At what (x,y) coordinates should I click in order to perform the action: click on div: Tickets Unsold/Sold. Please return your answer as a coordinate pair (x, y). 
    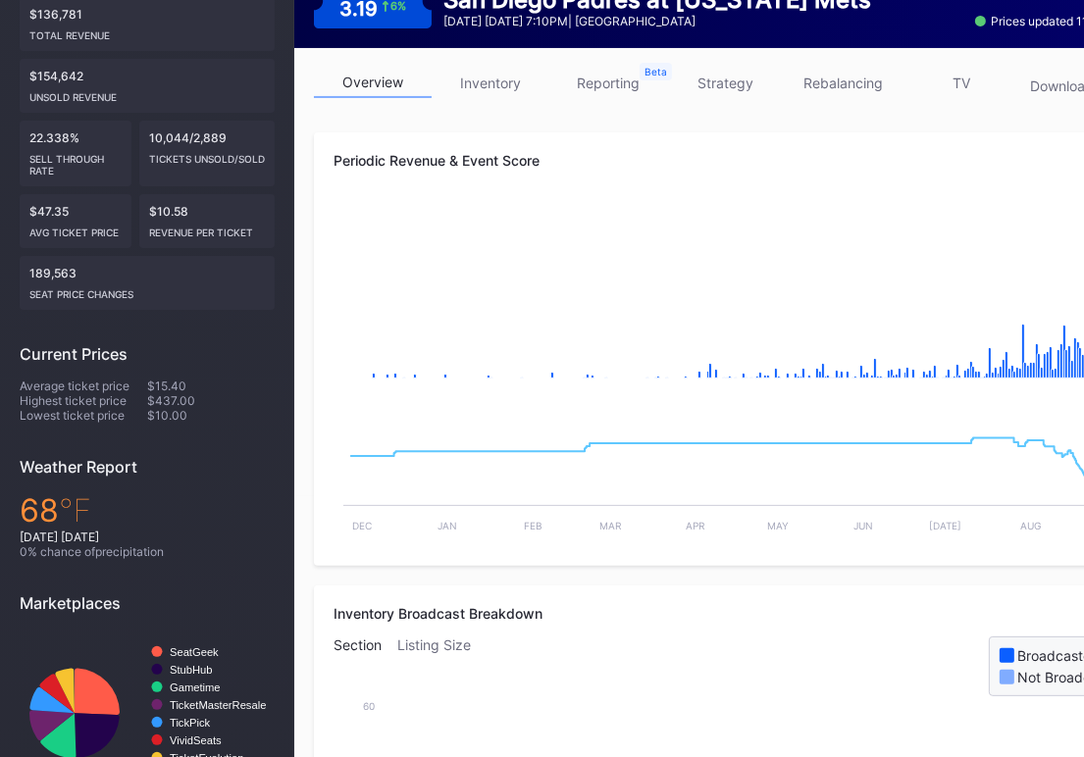
    Looking at the image, I should click on (207, 155).